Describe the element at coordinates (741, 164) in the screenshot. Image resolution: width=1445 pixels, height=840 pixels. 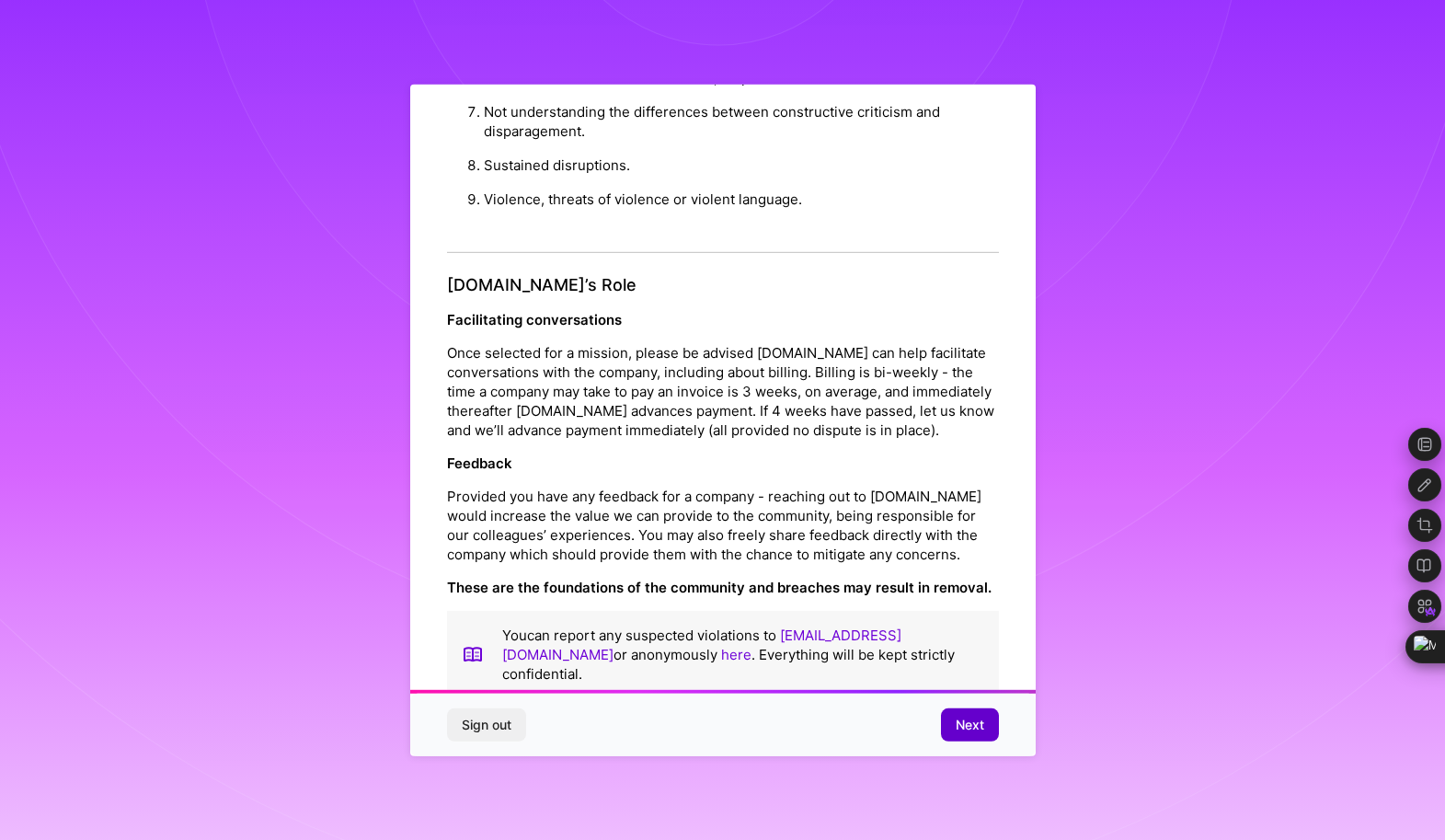
I see `li: Sustained disruptions.` at that location.